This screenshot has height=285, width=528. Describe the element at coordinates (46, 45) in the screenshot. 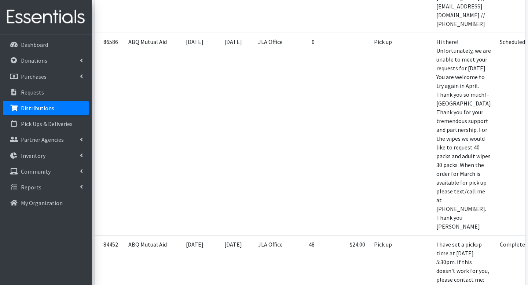

I see `a: Dashboard` at that location.